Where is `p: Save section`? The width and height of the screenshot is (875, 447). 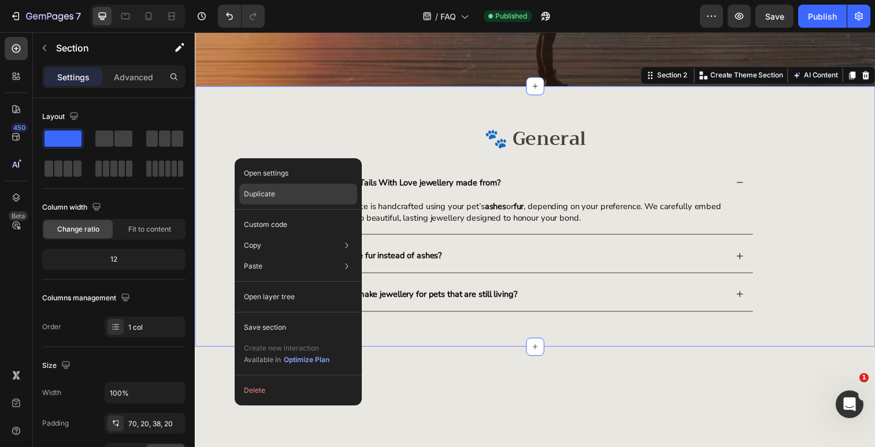
p: Save section is located at coordinates (265, 328).